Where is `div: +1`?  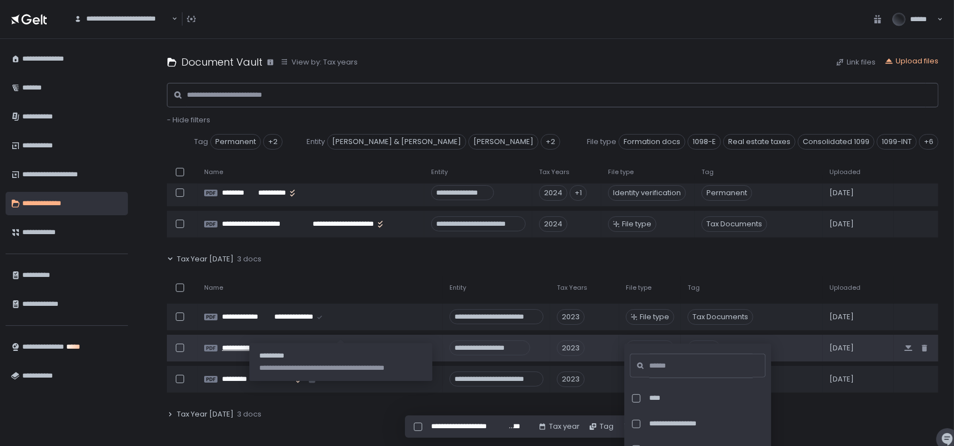
div: +1 is located at coordinates (578, 193).